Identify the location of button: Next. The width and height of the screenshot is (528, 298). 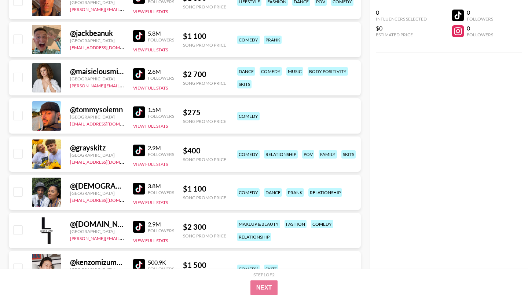
(264, 288).